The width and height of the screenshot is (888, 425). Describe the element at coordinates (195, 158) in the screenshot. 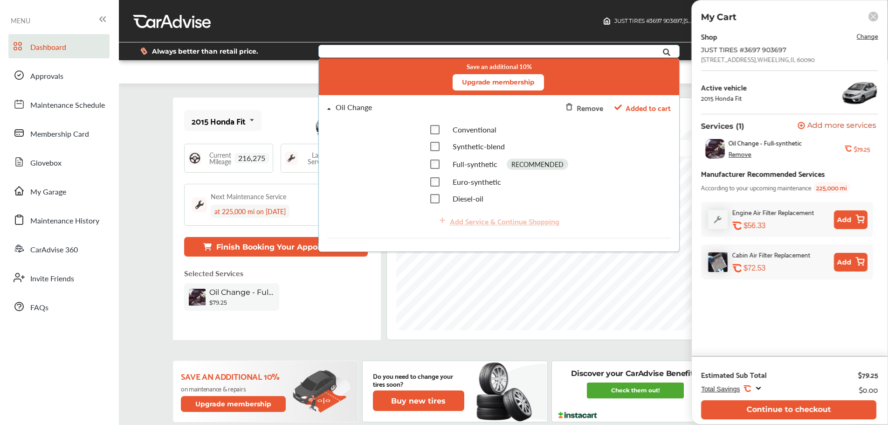

I see `img: steering_logo` at that location.